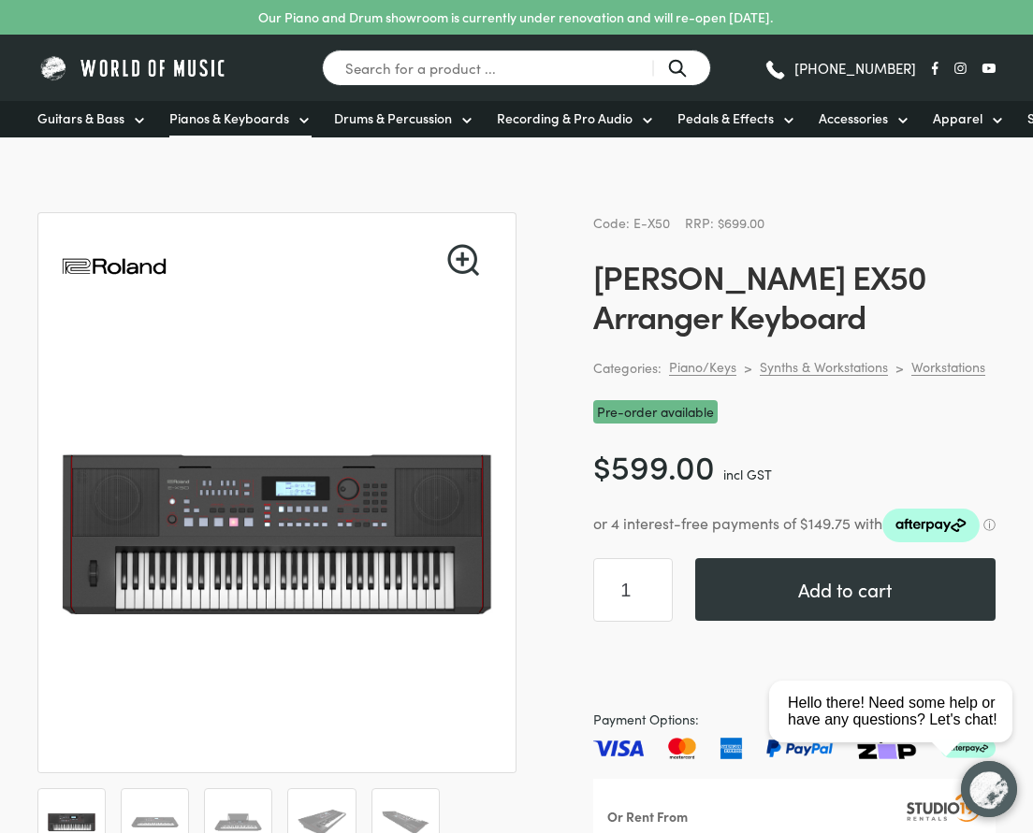 The image size is (1033, 833). Describe the element at coordinates (702, 367) in the screenshot. I see `a: Piano/Keys` at that location.